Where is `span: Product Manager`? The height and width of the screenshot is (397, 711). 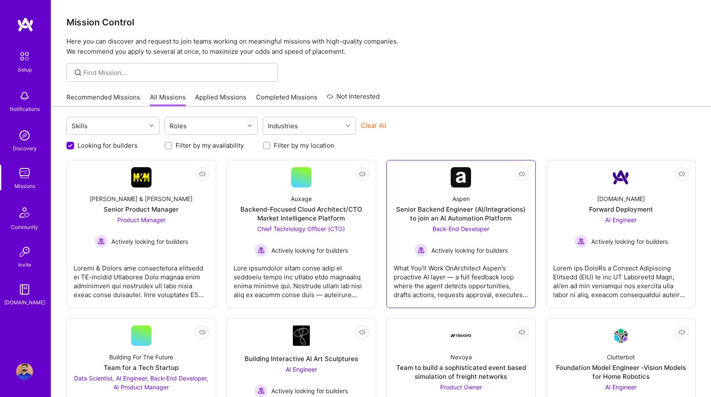
span: Product Manager is located at coordinates (141, 220).